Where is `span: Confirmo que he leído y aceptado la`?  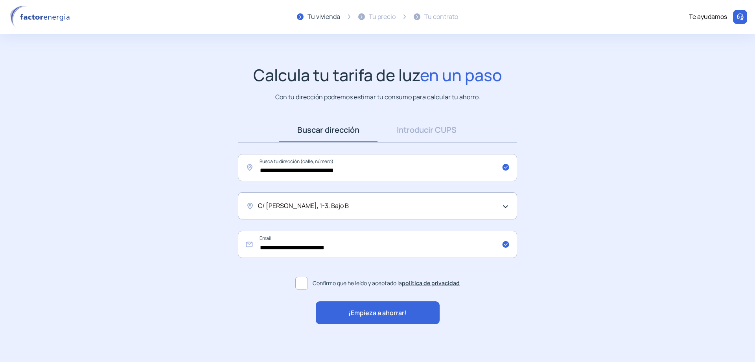 span: Confirmo que he leído y aceptado la is located at coordinates (386, 283).